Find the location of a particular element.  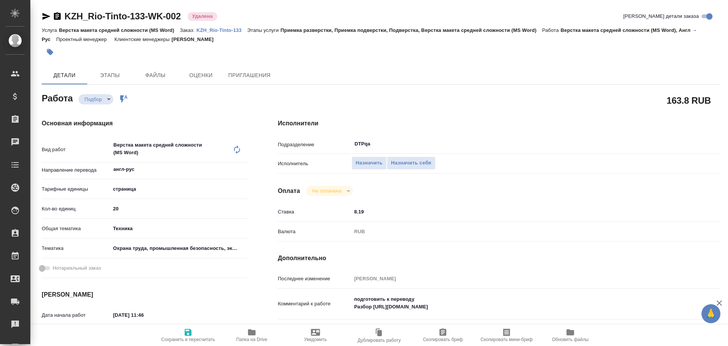

h2: Работа is located at coordinates (57, 97).